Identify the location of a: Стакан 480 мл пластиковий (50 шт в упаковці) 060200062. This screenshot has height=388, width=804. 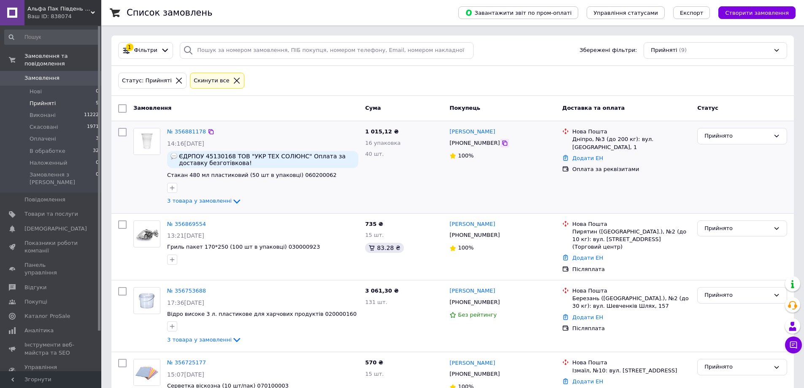
(252, 175).